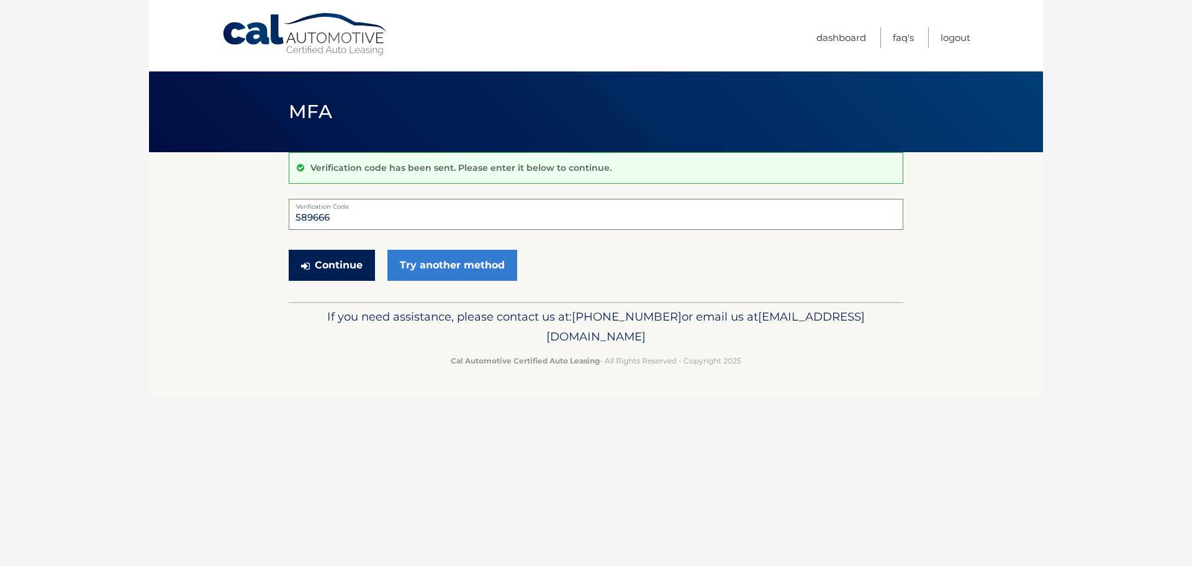  What do you see at coordinates (311, 111) in the screenshot?
I see `span: MFA` at bounding box center [311, 111].